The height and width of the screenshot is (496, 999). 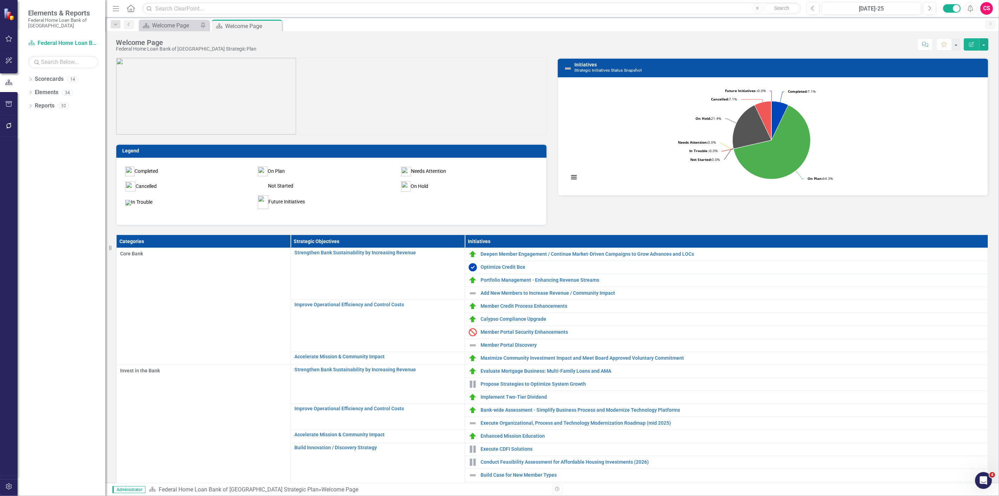 I want to click on tspan: Future Initiatives :, so click(x=741, y=91).